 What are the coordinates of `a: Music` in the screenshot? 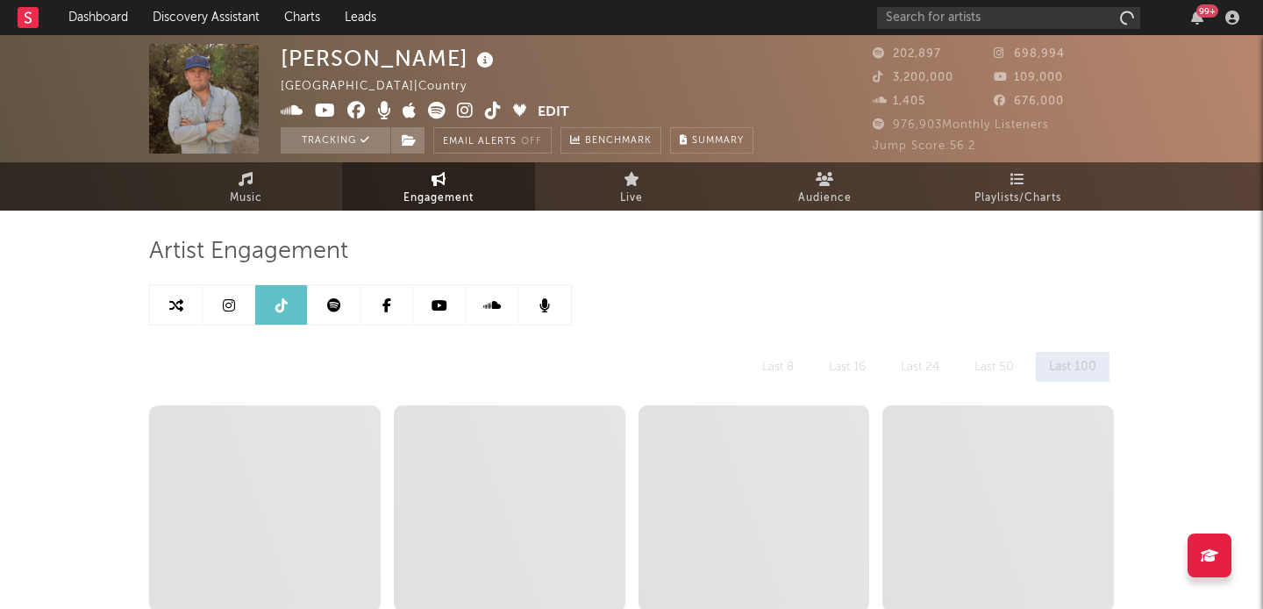 It's located at (246, 186).